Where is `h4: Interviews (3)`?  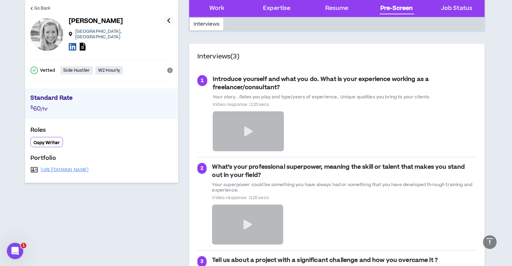 h4: Interviews (3) is located at coordinates (218, 57).